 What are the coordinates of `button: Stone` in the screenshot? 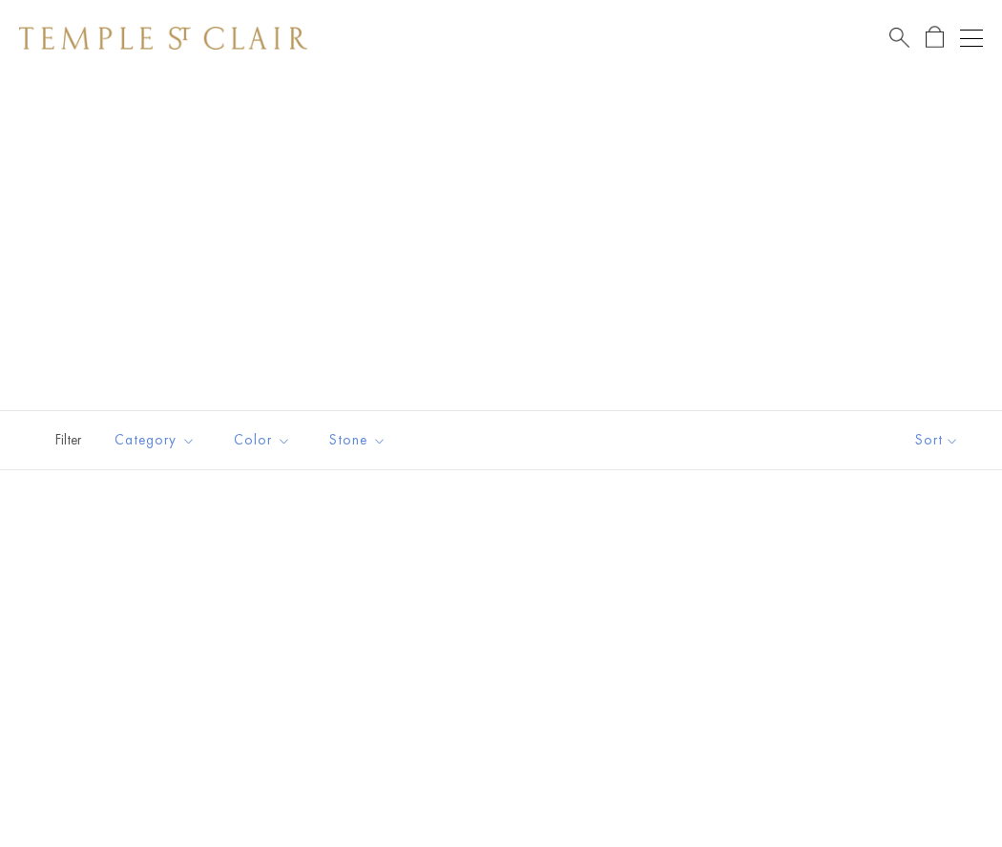 It's located at (358, 440).